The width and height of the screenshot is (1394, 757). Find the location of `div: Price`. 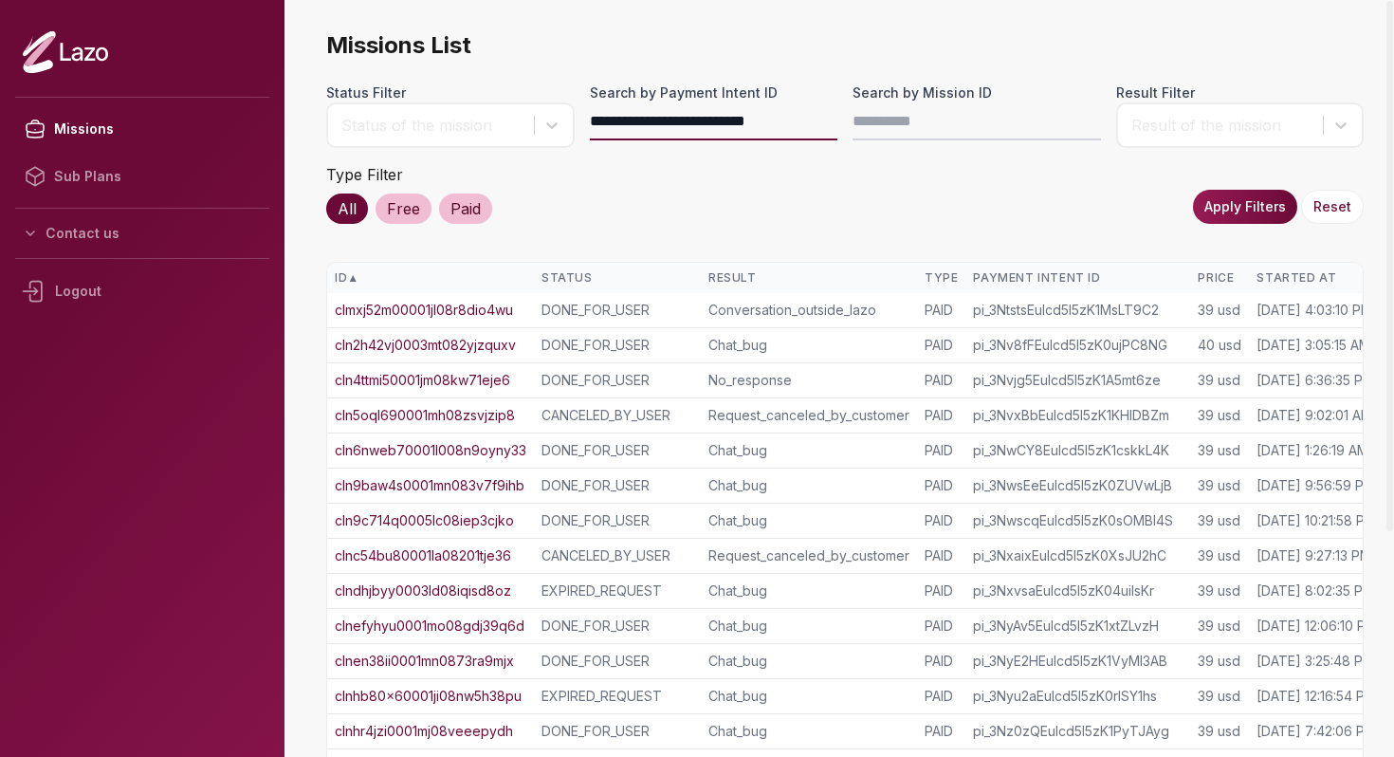

div: Price is located at coordinates (1220, 278).